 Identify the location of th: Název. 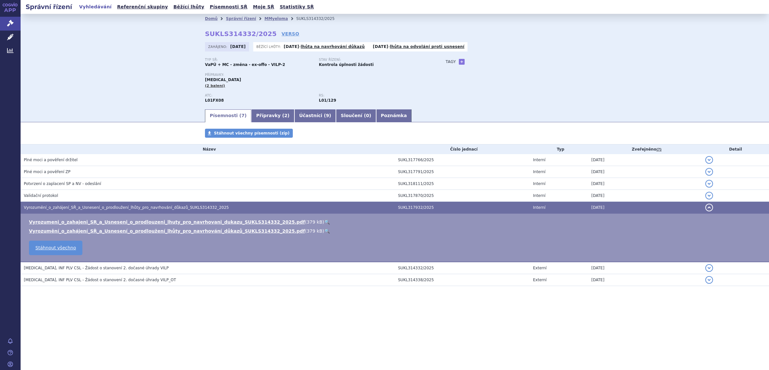
(208, 149).